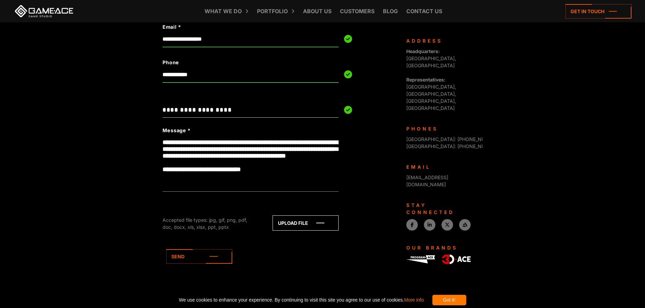  I want to click on img: Program-Ace, so click(421, 259).